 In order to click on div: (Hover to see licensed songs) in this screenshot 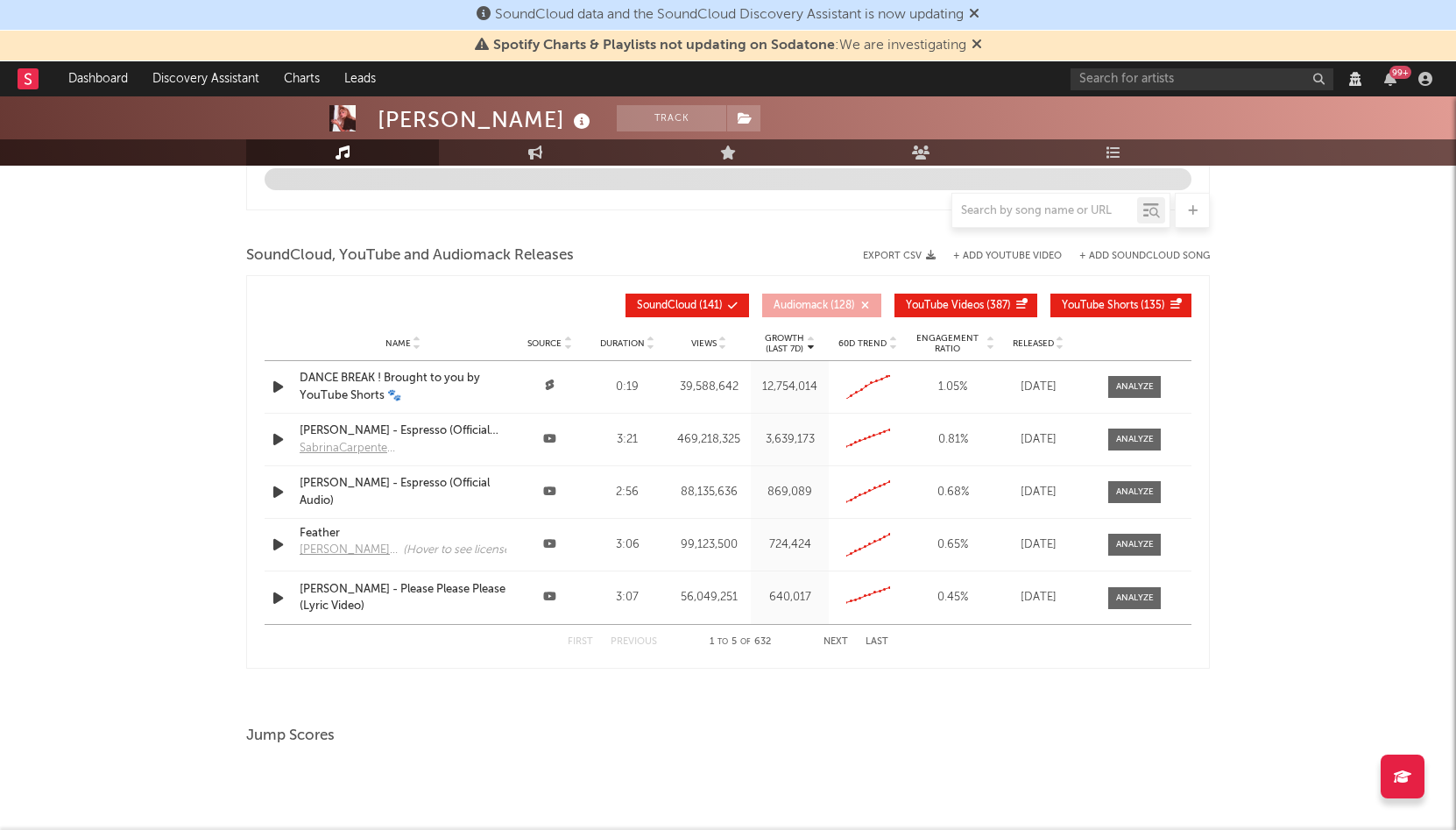, I will do `click(475, 550)`.